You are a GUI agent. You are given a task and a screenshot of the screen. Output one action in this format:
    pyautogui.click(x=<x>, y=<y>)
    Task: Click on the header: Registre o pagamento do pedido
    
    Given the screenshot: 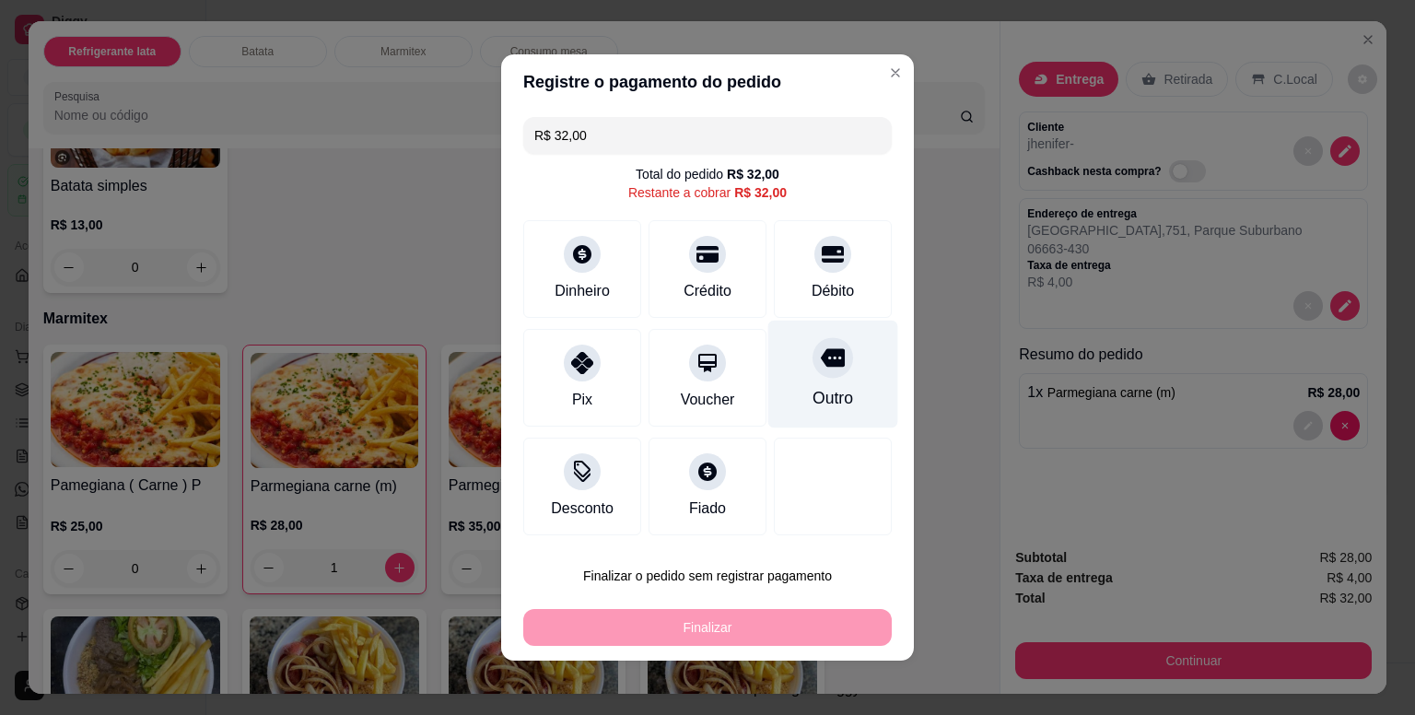 What is the action you would take?
    pyautogui.click(x=708, y=82)
    